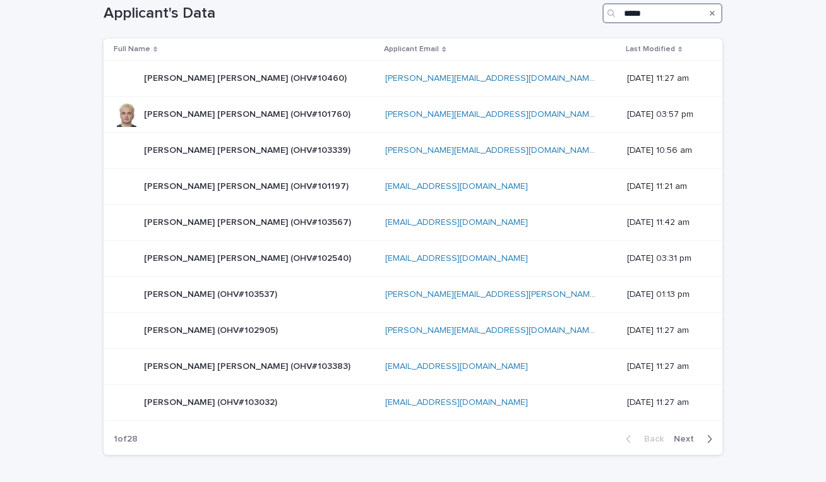 Image resolution: width=826 pixels, height=482 pixels. Describe the element at coordinates (662, 13) in the screenshot. I see `div: Search` at that location.